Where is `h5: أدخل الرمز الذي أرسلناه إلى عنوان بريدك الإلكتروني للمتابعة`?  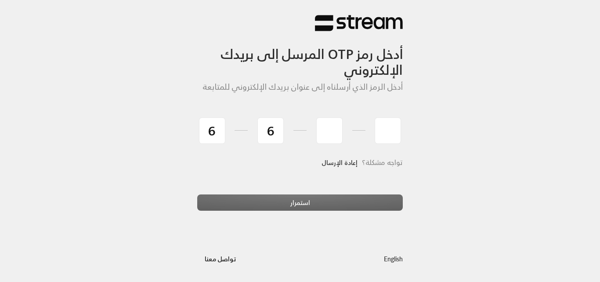 h5: أدخل الرمز الذي أرسلناه إلى عنوان بريدك الإلكتروني للمتابعة is located at coordinates (300, 87).